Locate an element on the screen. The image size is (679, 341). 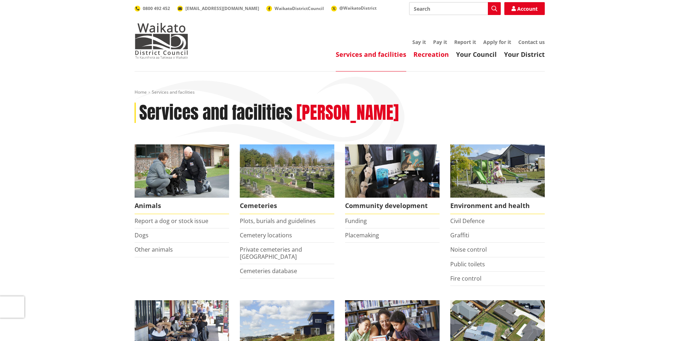
span: @WaikatoDistrict is located at coordinates (358, 8).